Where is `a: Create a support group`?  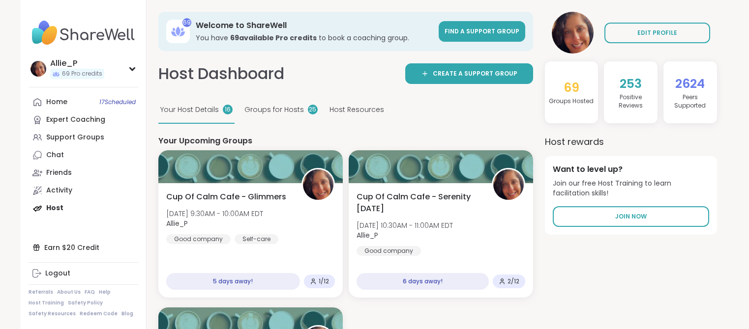
a: Create a support group is located at coordinates (469, 74).